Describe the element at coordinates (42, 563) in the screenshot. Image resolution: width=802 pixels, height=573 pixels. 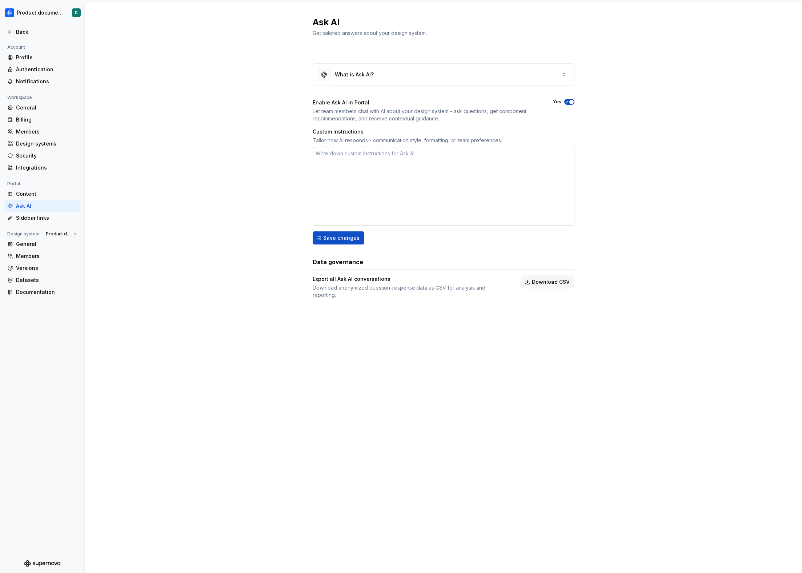
I see `a: Supernova Logo` at that location.